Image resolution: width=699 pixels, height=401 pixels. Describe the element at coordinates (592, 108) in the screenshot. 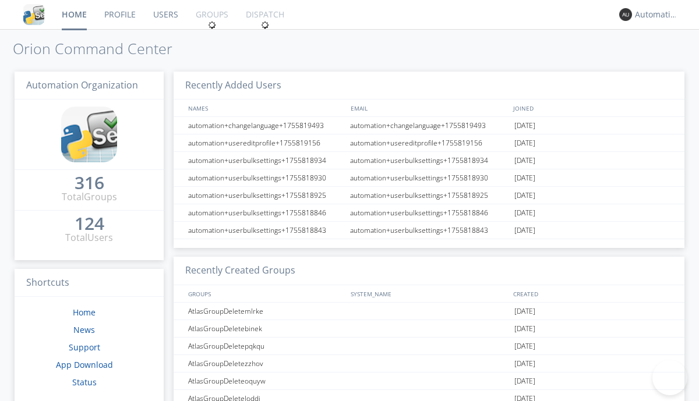

I see `div: JOINED` at that location.